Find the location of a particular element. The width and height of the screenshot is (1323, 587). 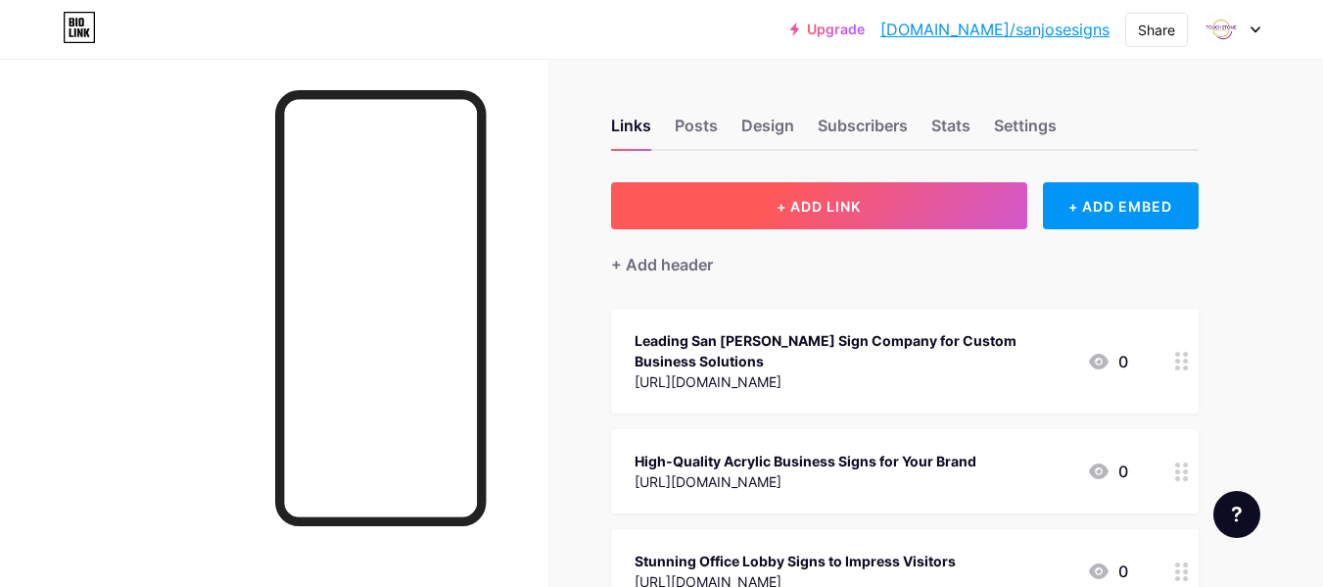

div: Design is located at coordinates (768, 131).